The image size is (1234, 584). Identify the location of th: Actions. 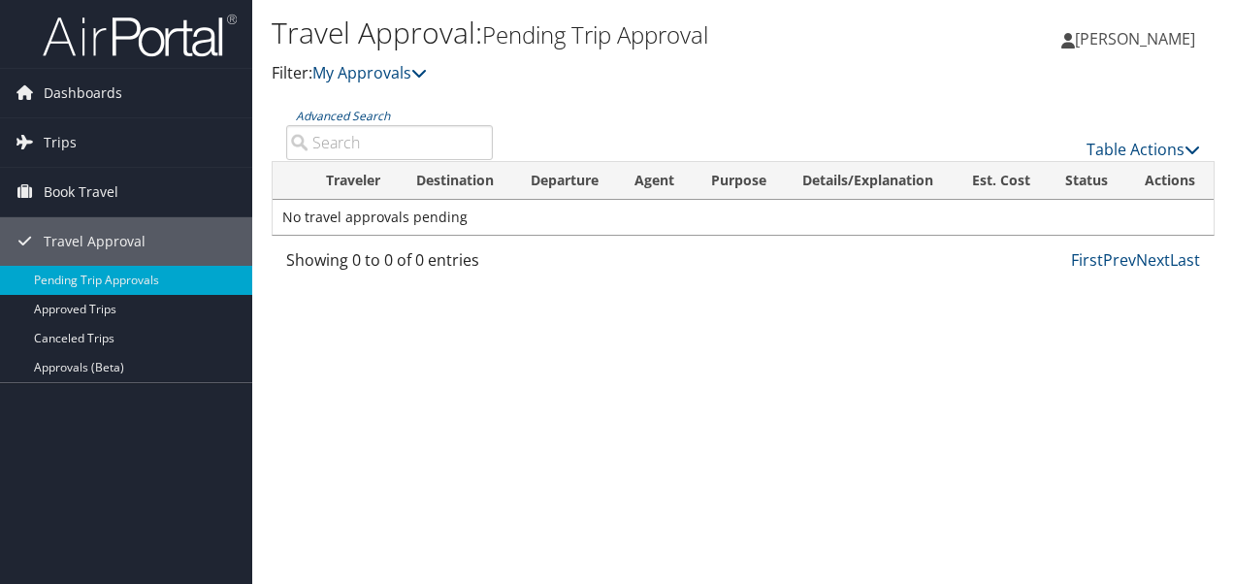
(1170, 180).